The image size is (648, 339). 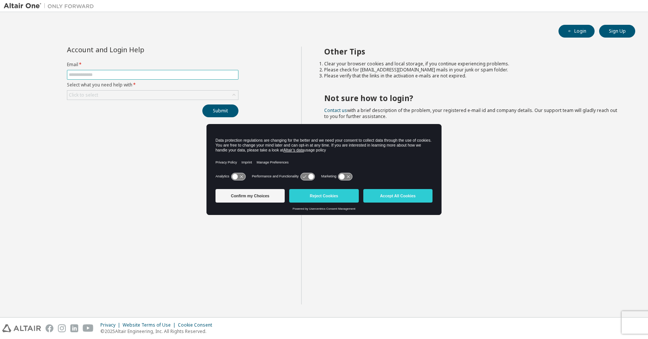 I want to click on label: Email, so click(x=153, y=65).